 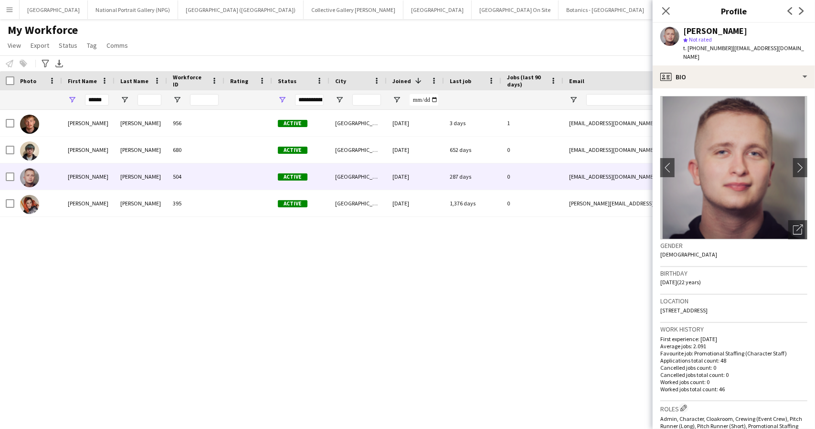 What do you see at coordinates (196, 149) in the screenshot?
I see `div: 680` at bounding box center [196, 149].